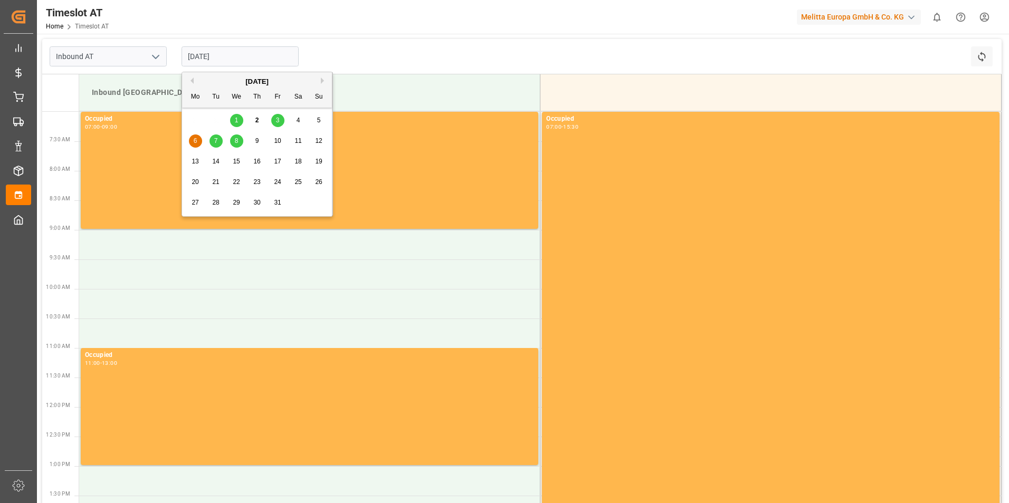 The image size is (1009, 503). Describe the element at coordinates (324, 81) in the screenshot. I see `button: Next Month` at that location.